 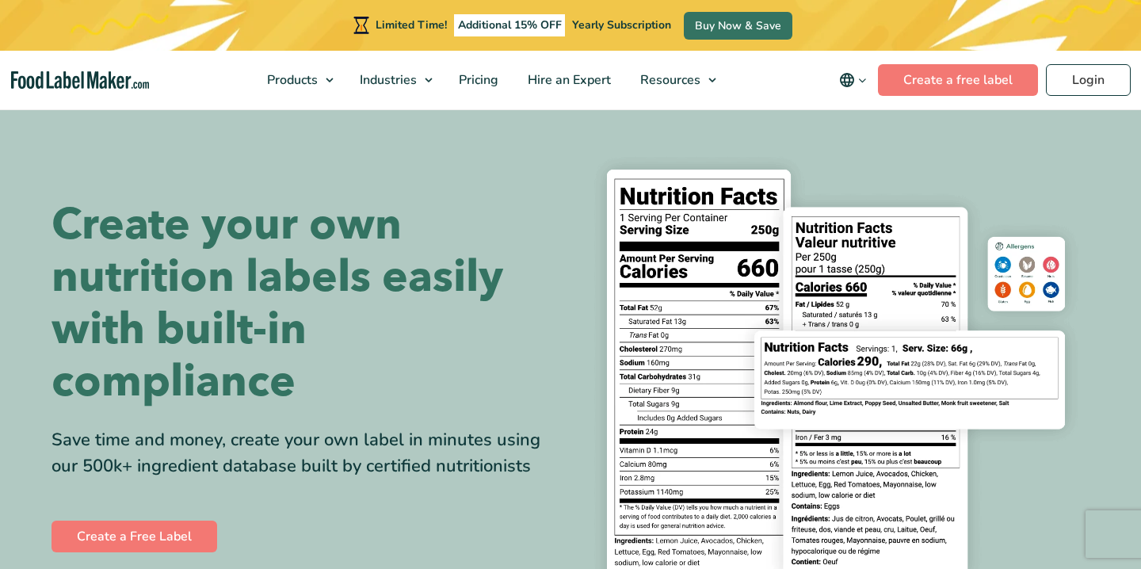 What do you see at coordinates (958, 80) in the screenshot?
I see `a: Create a free label` at bounding box center [958, 80].